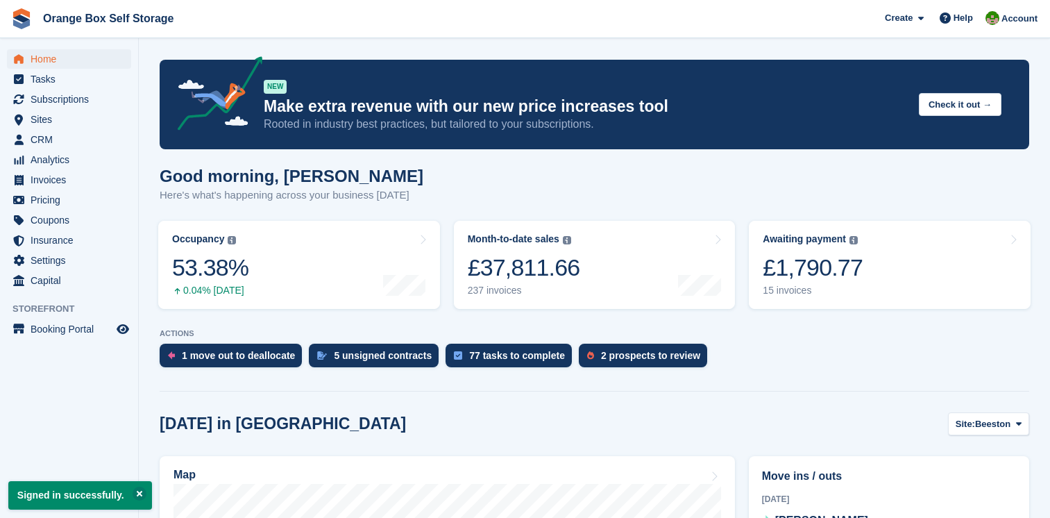 The image size is (1050, 518). I want to click on span: Help, so click(963, 18).